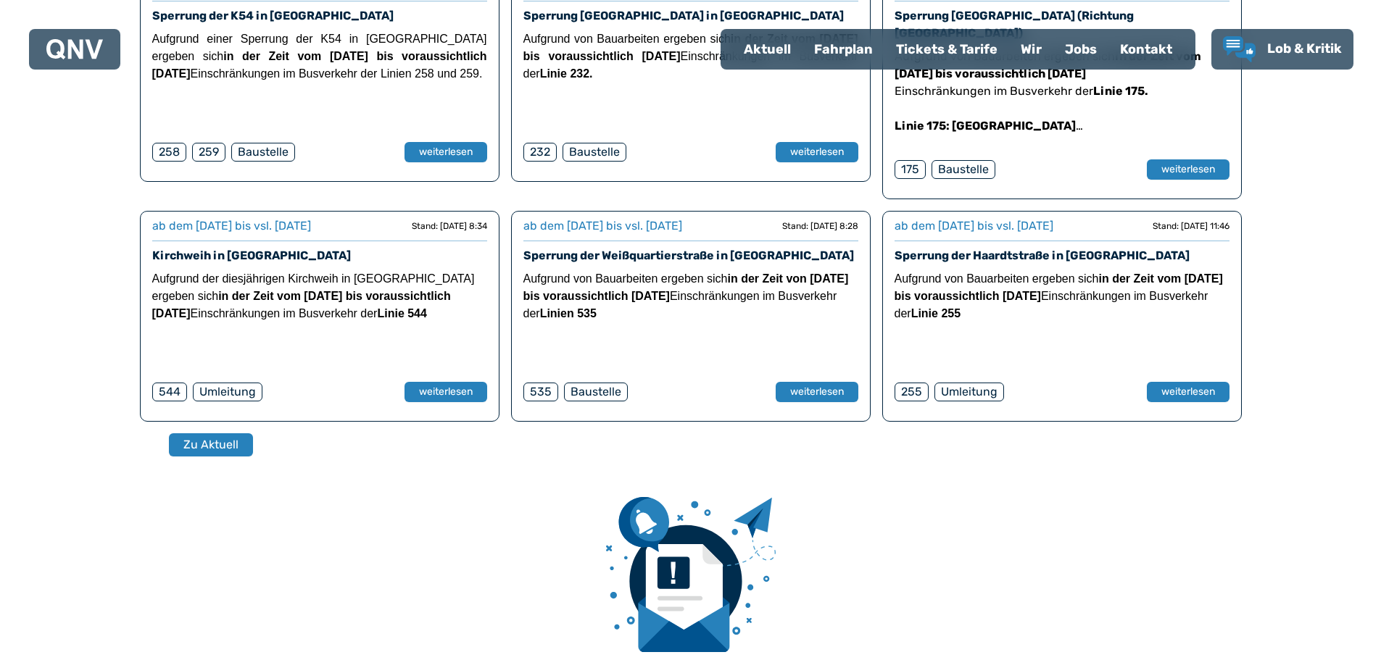 The width and height of the screenshot is (1381, 660). Describe the element at coordinates (170, 392) in the screenshot. I see `div: 544` at that location.